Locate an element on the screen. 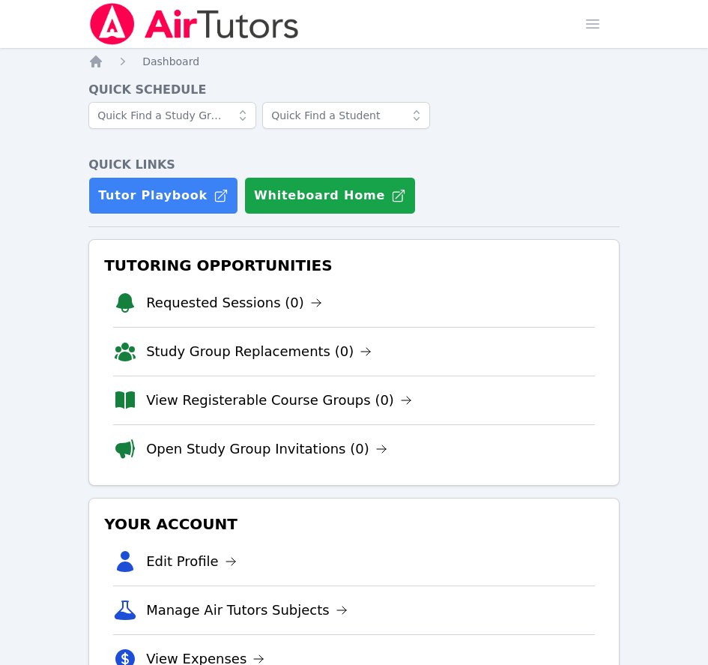 The width and height of the screenshot is (708, 665). a: Dashboard is located at coordinates (171, 61).